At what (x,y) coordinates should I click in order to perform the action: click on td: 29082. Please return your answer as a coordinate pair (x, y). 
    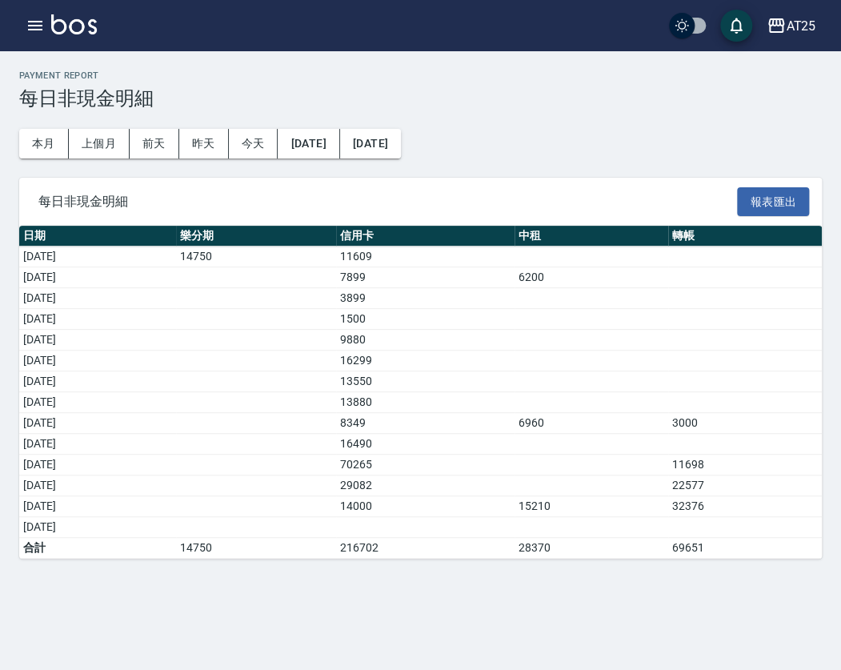
    Looking at the image, I should click on (425, 486).